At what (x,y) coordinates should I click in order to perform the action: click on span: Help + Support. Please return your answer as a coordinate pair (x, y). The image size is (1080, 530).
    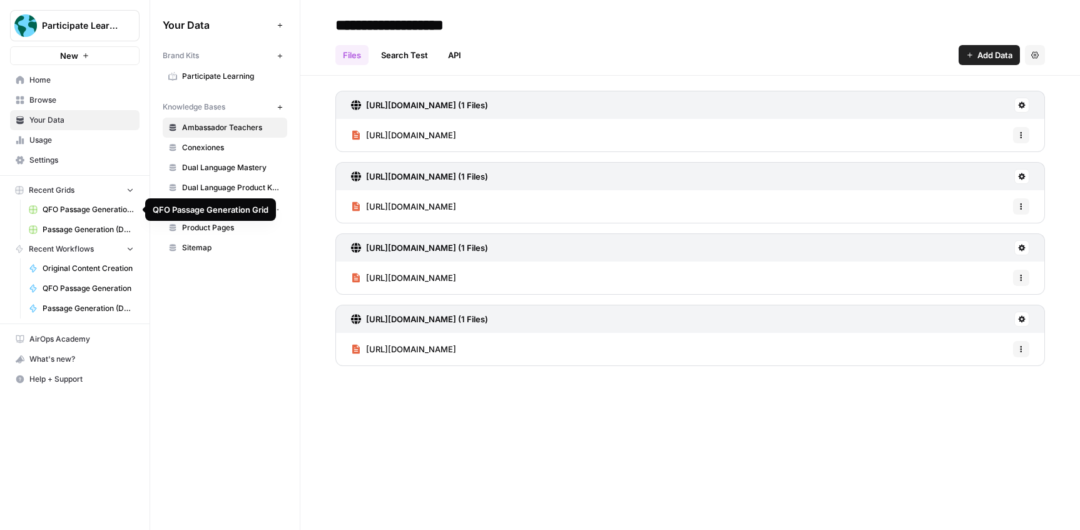
    Looking at the image, I should click on (81, 379).